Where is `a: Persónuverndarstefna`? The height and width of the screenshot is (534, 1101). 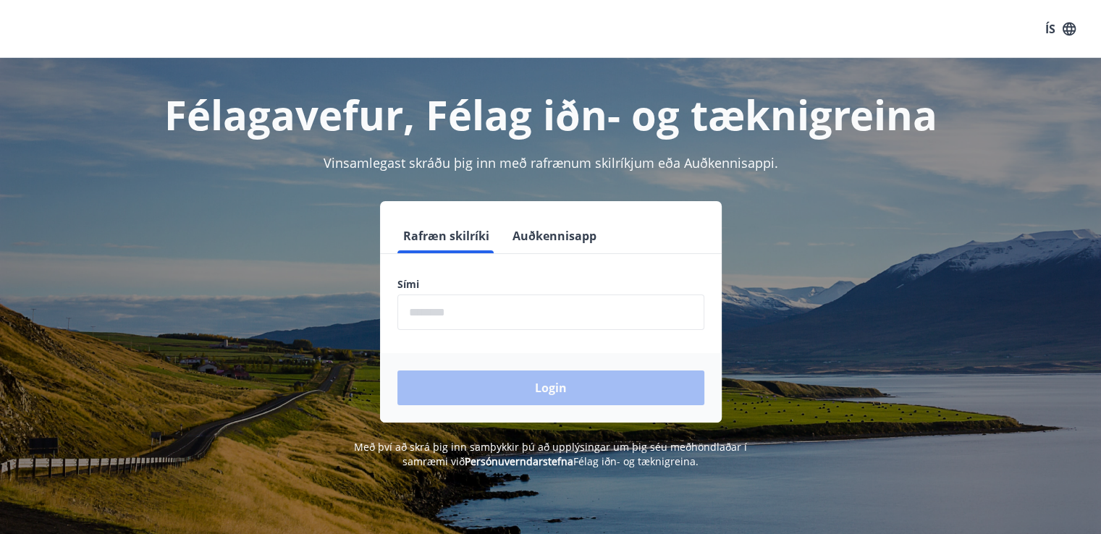 a: Persónuverndarstefna is located at coordinates (519, 461).